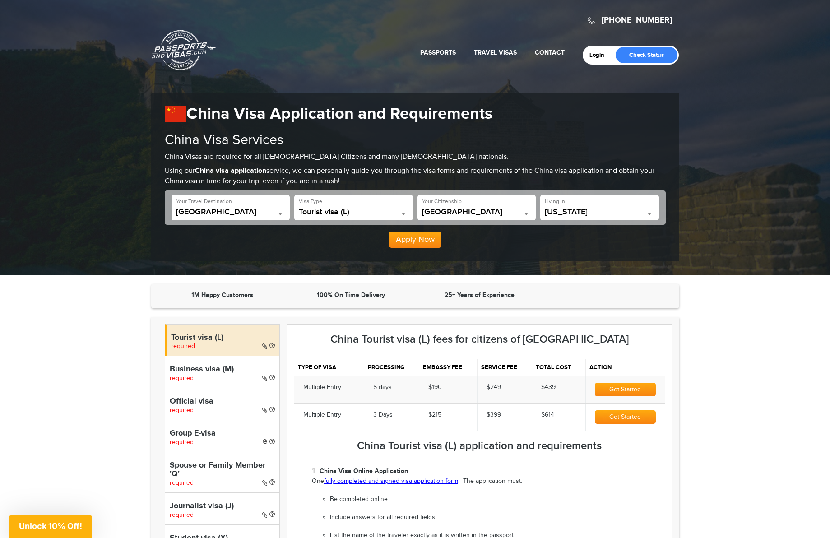  What do you see at coordinates (442, 201) in the screenshot?
I see `label: Your Citizenship` at bounding box center [442, 201].